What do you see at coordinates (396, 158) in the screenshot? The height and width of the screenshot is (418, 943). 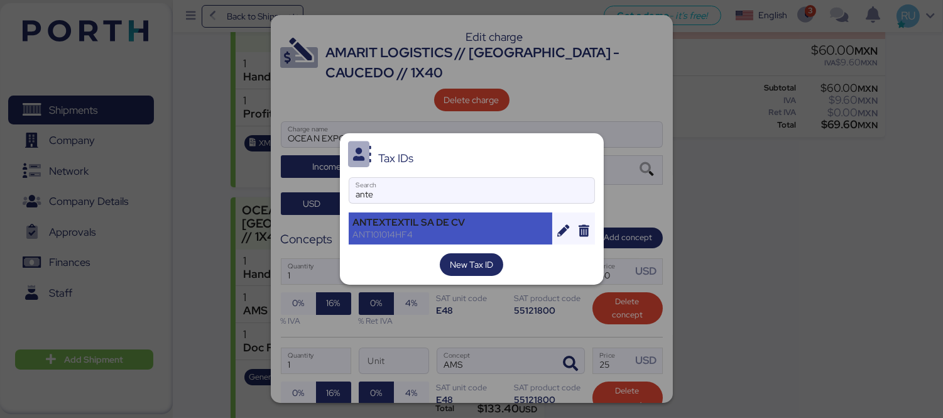 I see `div: Tax IDs` at bounding box center [396, 158].